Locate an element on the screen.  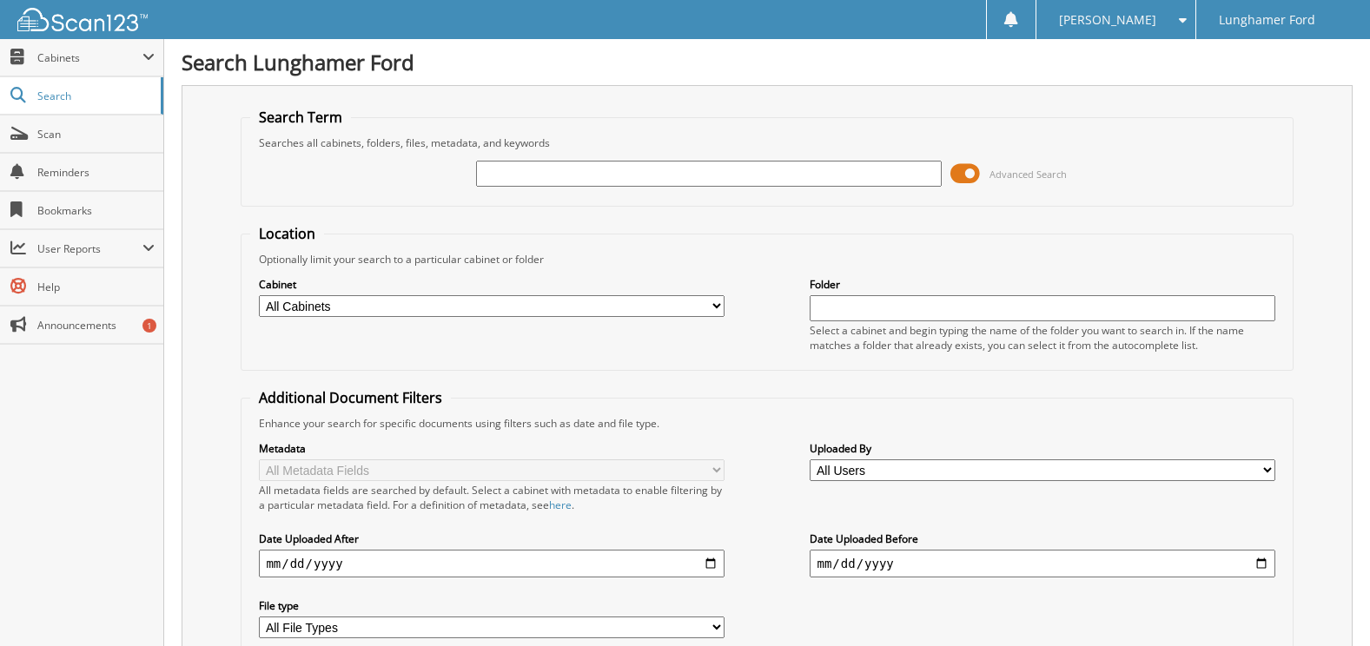
div: Select a cabinet and begin typing the name of the folder you want to search in. If the name match... is located at coordinates (1041, 338).